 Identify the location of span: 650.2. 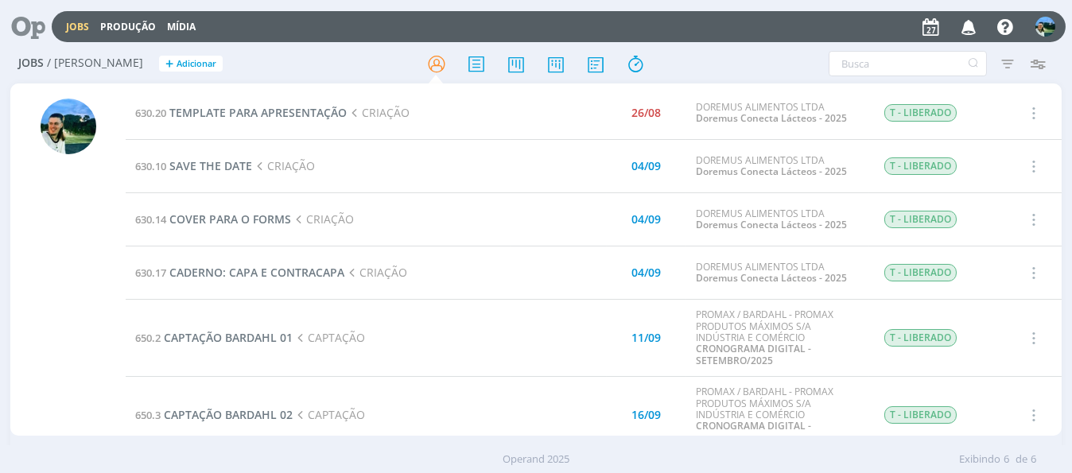
(148, 338).